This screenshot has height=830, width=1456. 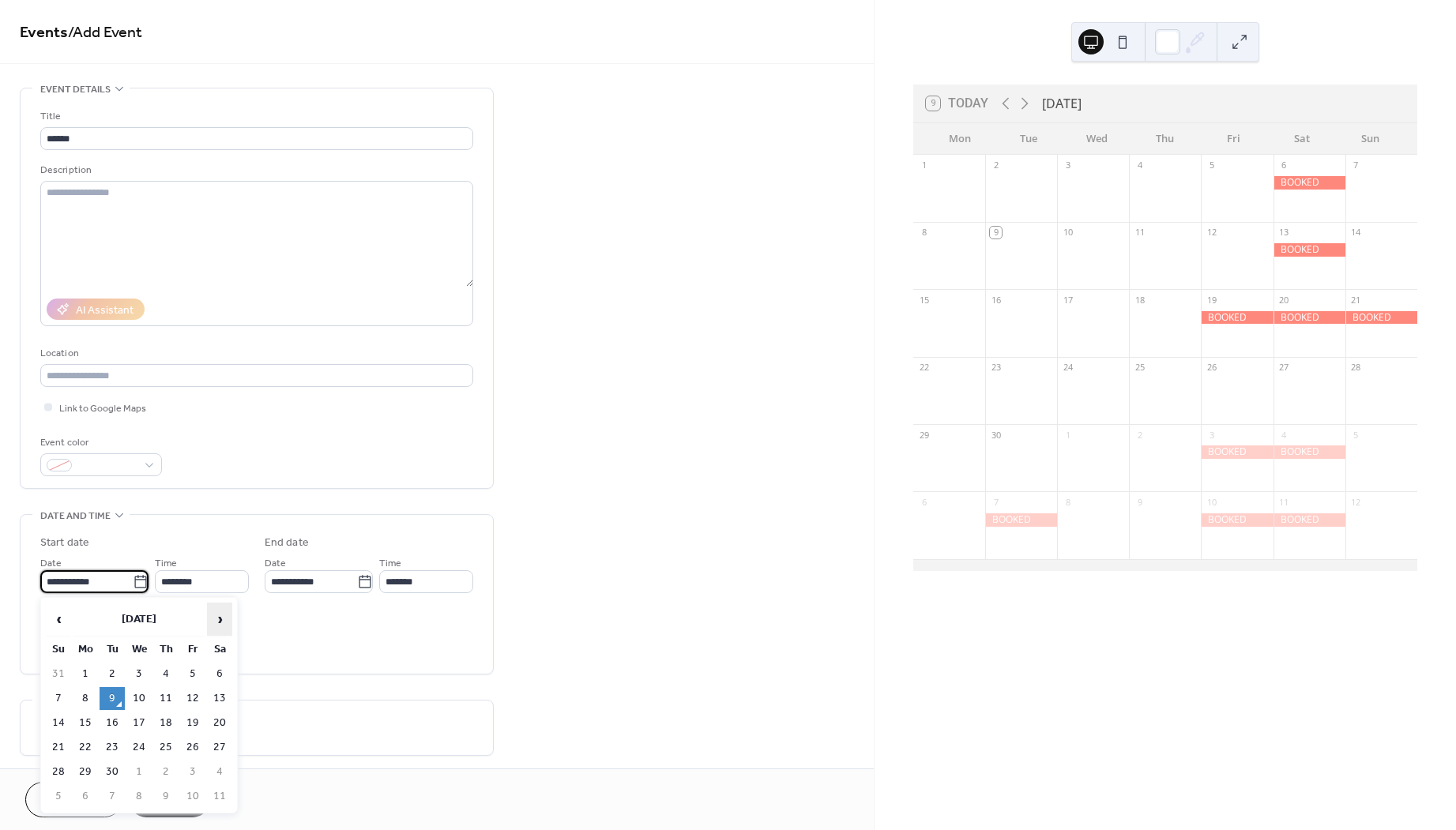 What do you see at coordinates (166, 698) in the screenshot?
I see `td: 11` at bounding box center [166, 698].